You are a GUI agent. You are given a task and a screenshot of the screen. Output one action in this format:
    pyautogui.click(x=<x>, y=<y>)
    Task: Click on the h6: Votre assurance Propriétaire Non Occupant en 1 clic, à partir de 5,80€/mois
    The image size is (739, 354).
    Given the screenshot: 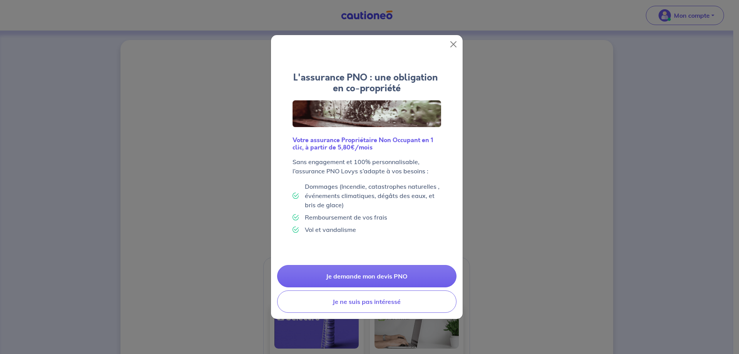 What is the action you would take?
    pyautogui.click(x=367, y=144)
    